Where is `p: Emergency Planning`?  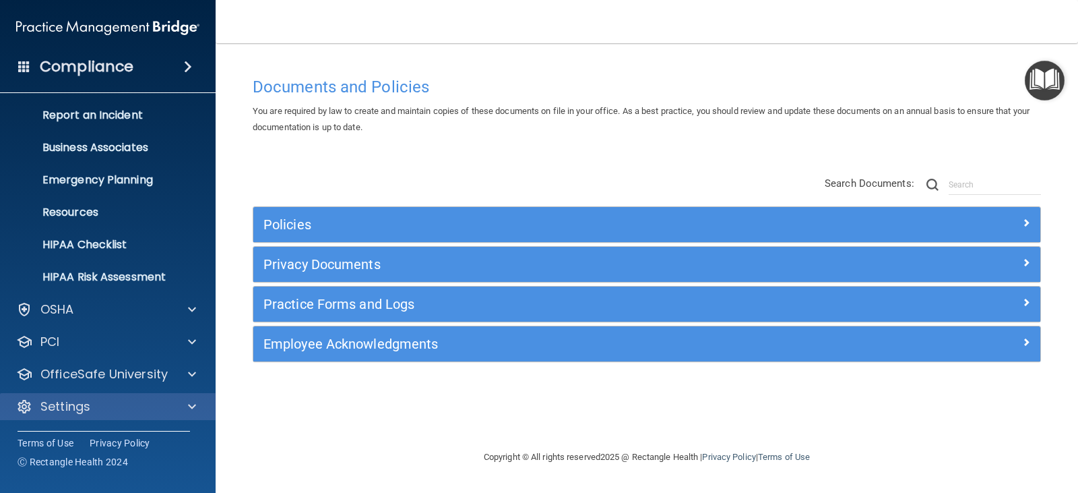
p: Emergency Planning is located at coordinates (100, 180).